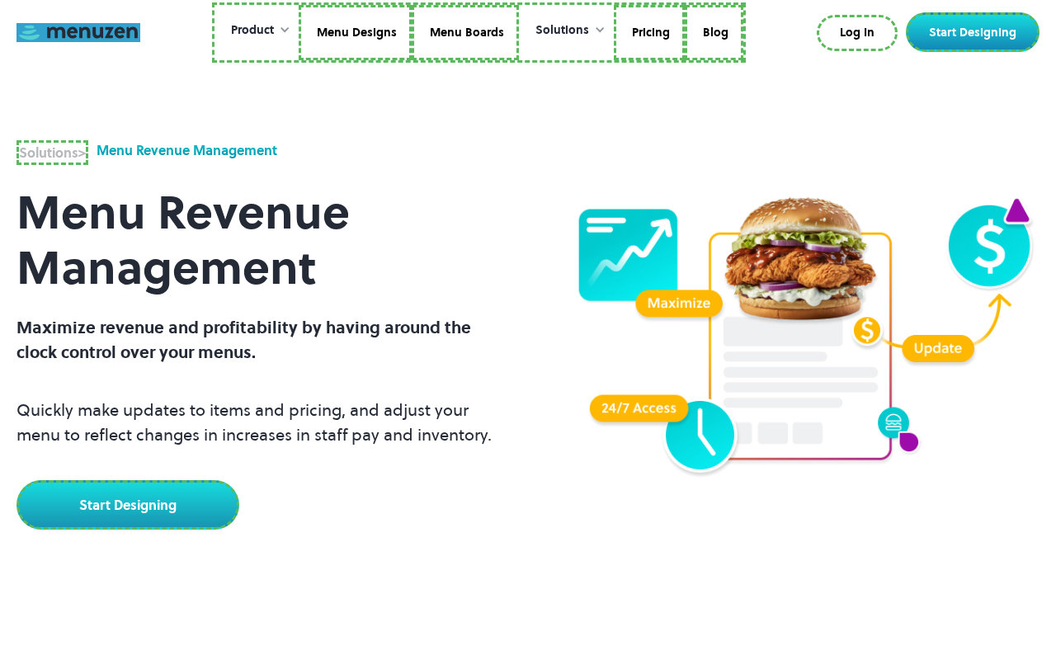 This screenshot has height=660, width=1056. What do you see at coordinates (857, 33) in the screenshot?
I see `a: Log In` at bounding box center [857, 33].